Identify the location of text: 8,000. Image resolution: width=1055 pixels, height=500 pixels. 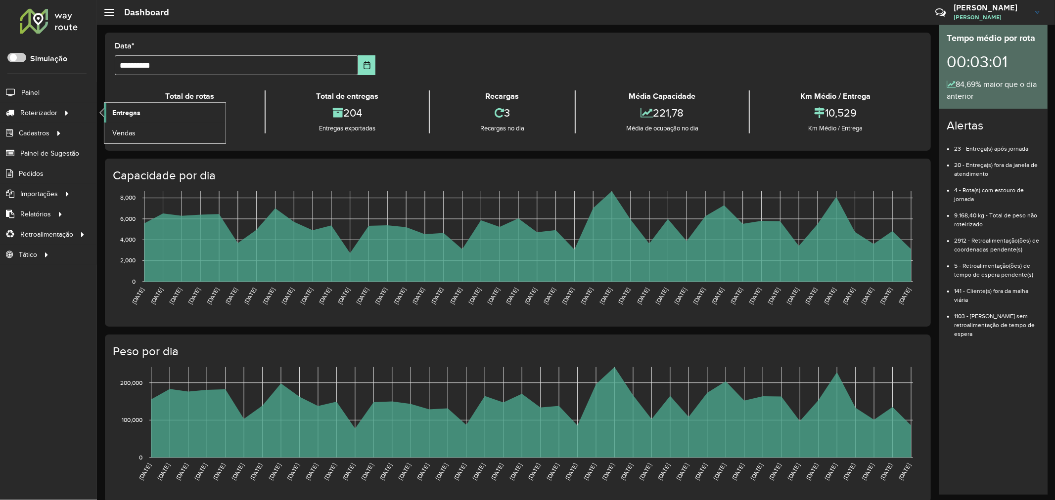
(128, 198).